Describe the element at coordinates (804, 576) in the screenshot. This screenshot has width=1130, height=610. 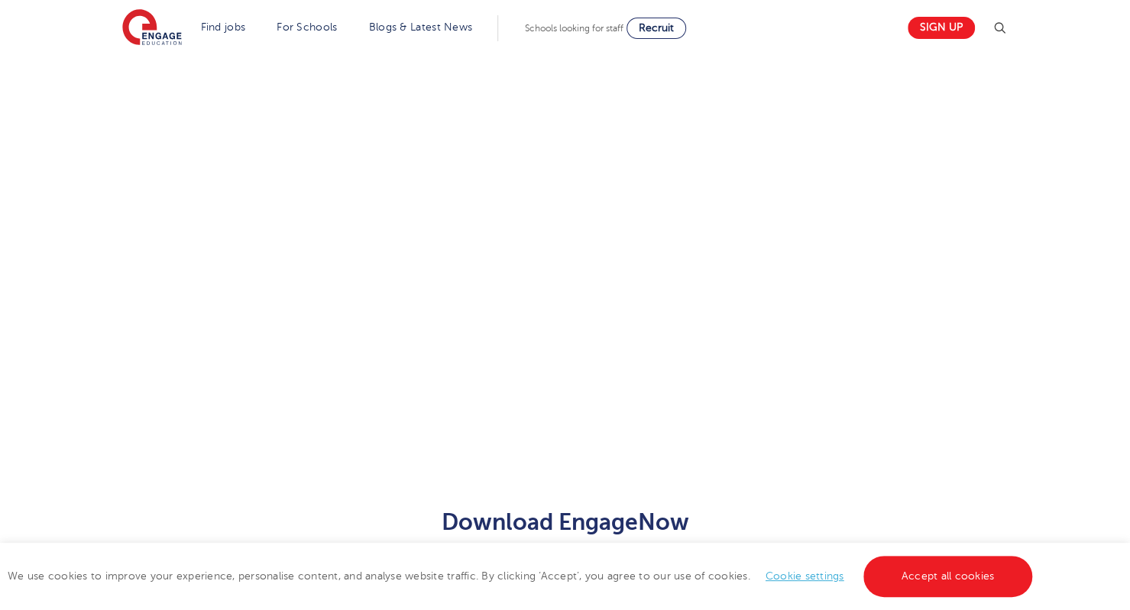
I see `a: Cookie settings` at that location.